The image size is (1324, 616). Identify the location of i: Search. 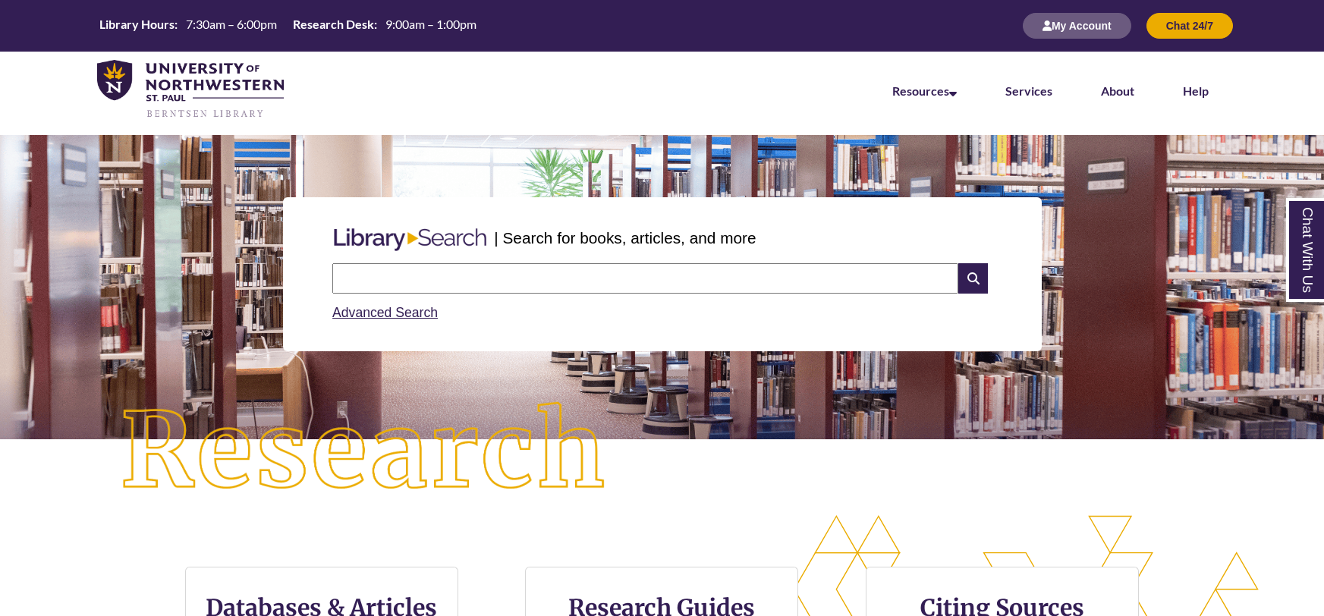
(973, 278).